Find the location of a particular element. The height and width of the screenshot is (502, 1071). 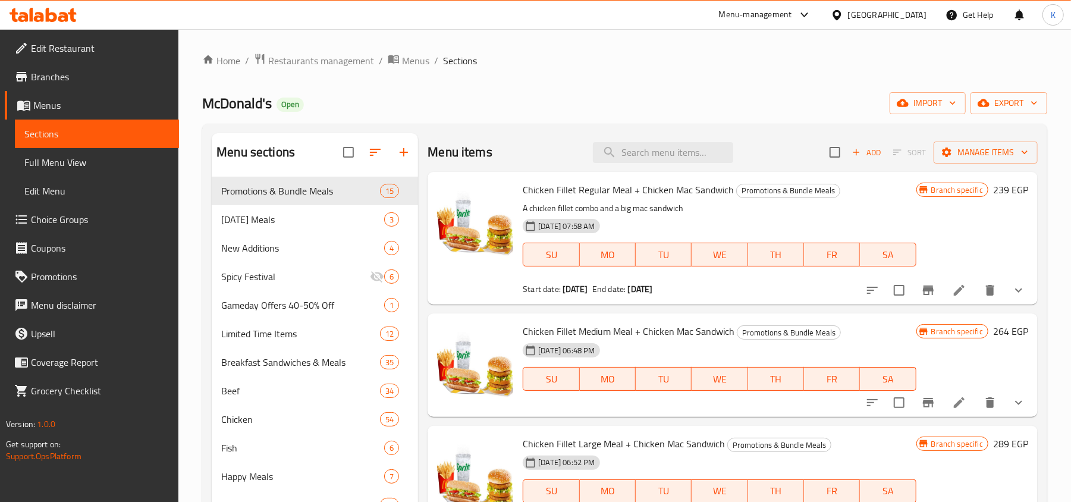

a: Sections is located at coordinates (97, 134).